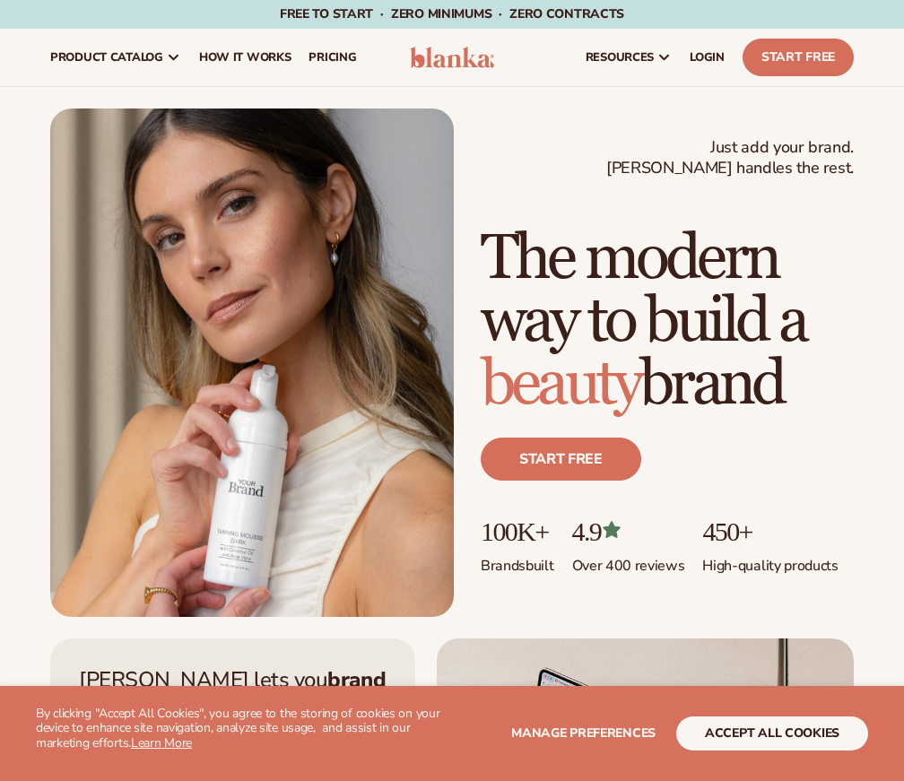 This screenshot has height=781, width=904. Describe the element at coordinates (583, 733) in the screenshot. I see `button: Manage preferences` at that location.